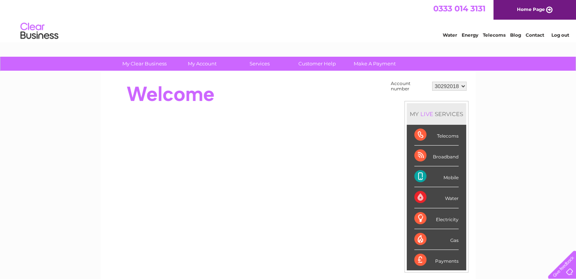 The image size is (576, 279). What do you see at coordinates (202, 64) in the screenshot?
I see `a: My Account` at bounding box center [202, 64].